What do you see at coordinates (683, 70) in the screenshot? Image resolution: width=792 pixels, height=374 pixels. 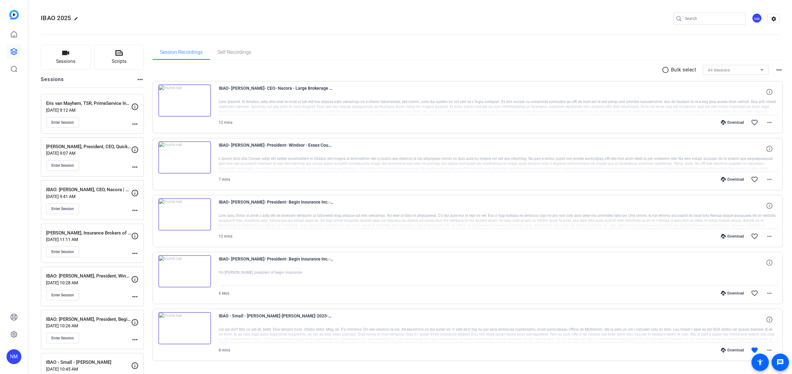 I see `p: Bulk select` at bounding box center [683, 70].